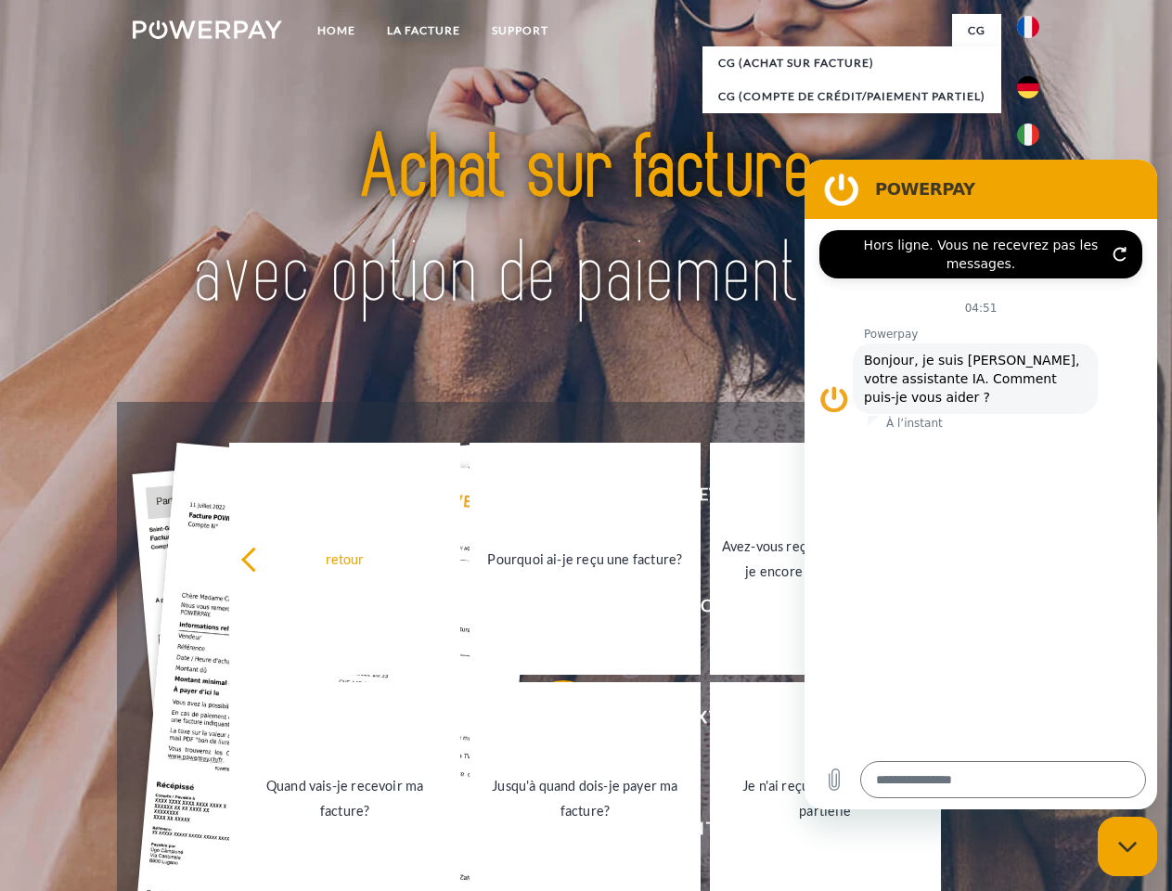  What do you see at coordinates (1028, 135) in the screenshot?
I see `img: it` at bounding box center [1028, 135].